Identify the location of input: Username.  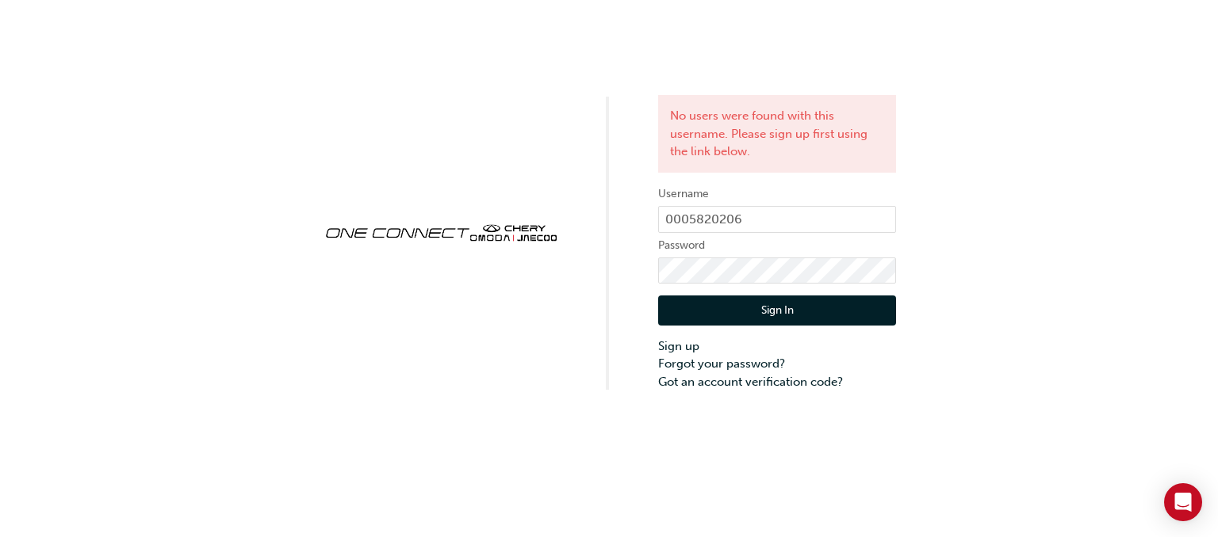
(777, 220).